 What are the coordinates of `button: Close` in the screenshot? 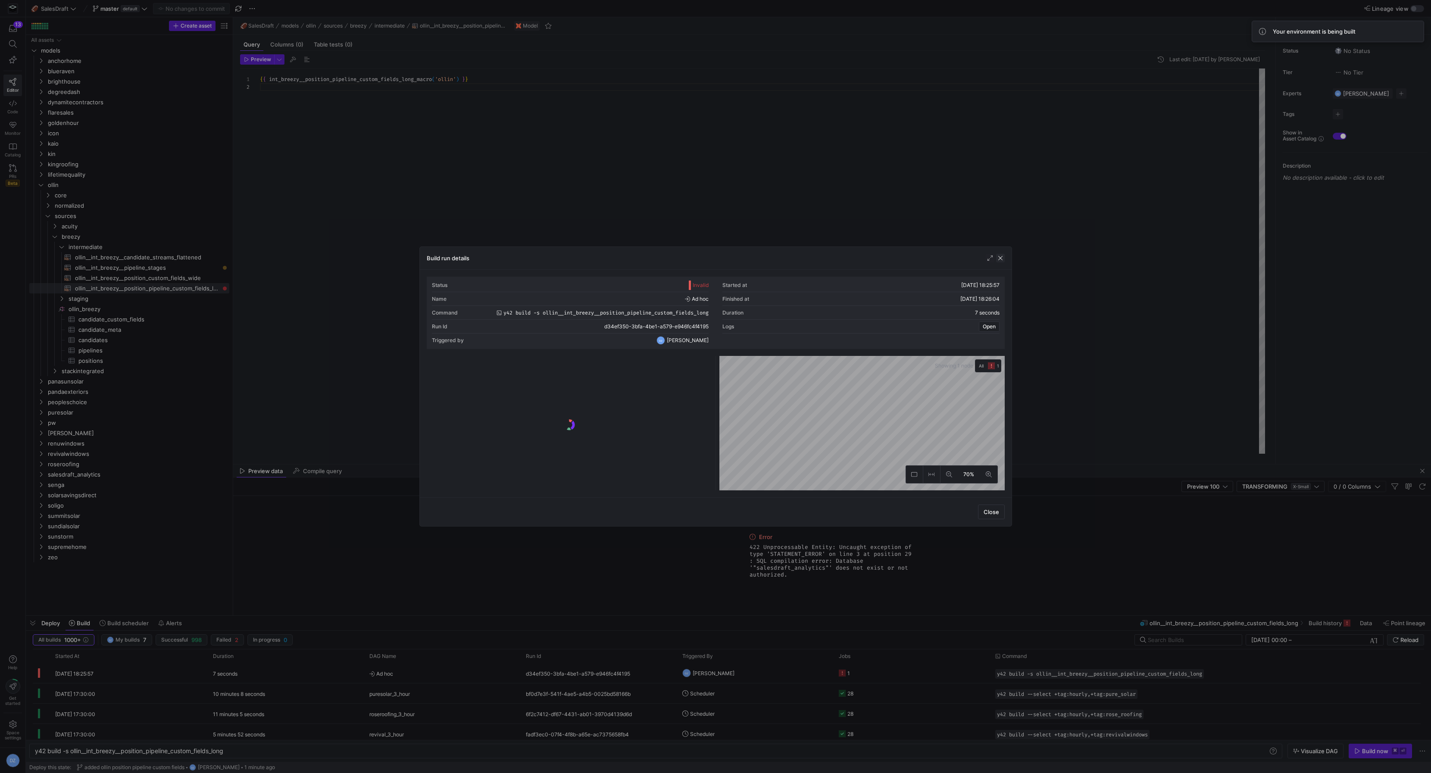 It's located at (991, 512).